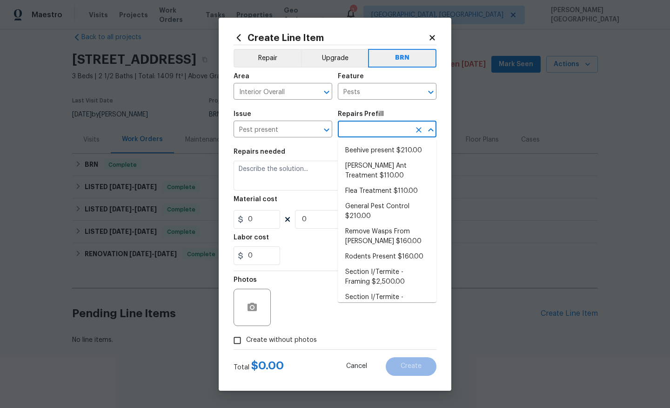 This screenshot has width=670, height=408. What do you see at coordinates (282, 340) in the screenshot?
I see `span: Create without photos` at bounding box center [282, 340].